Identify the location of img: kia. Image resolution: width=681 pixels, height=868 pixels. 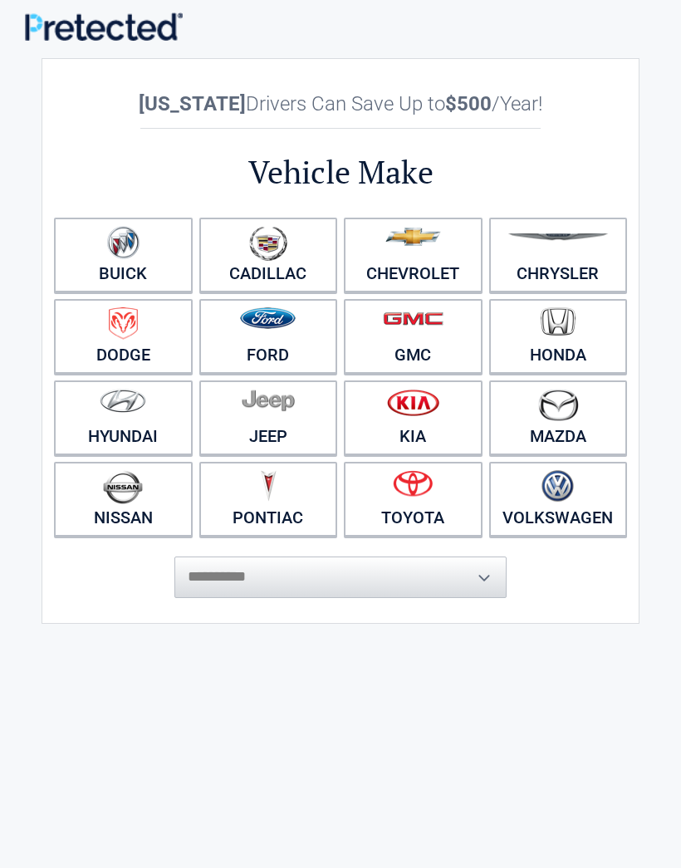
(413, 402).